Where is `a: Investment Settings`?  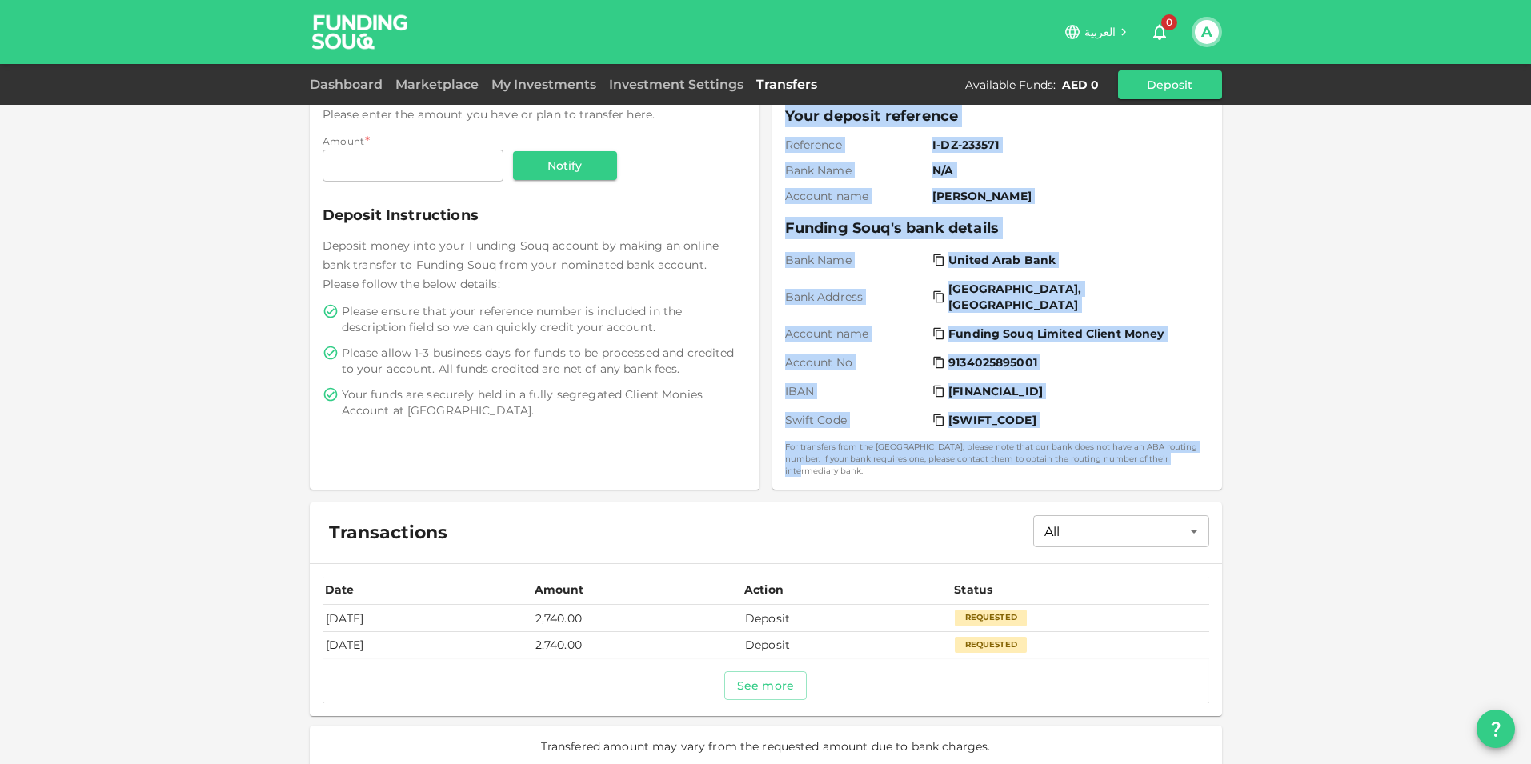 a: Investment Settings is located at coordinates (676, 84).